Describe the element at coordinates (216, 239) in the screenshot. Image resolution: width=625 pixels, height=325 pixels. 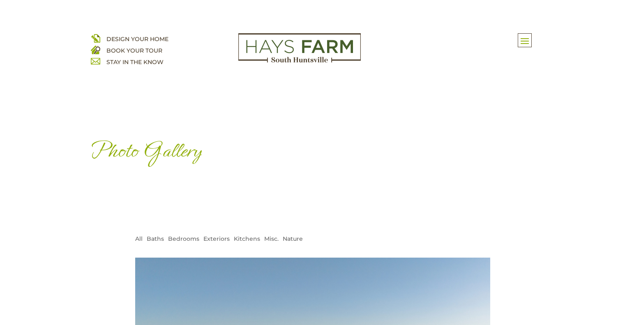
I see `li: Exteriors` at that location.